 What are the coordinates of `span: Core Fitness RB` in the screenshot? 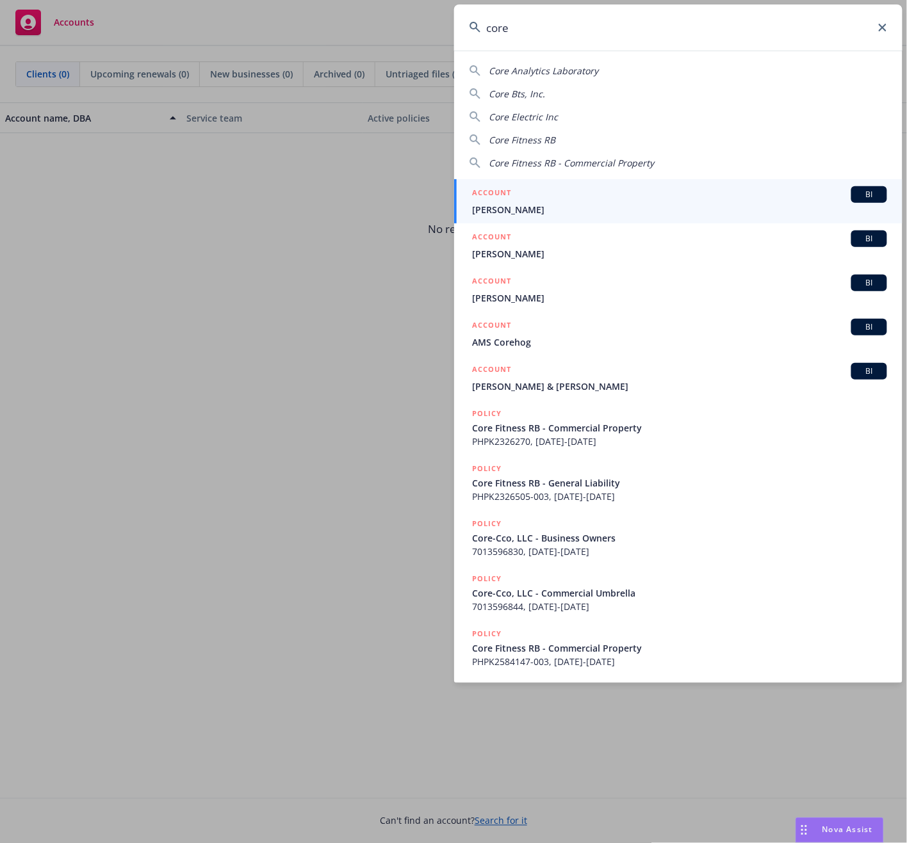 It's located at (522, 140).